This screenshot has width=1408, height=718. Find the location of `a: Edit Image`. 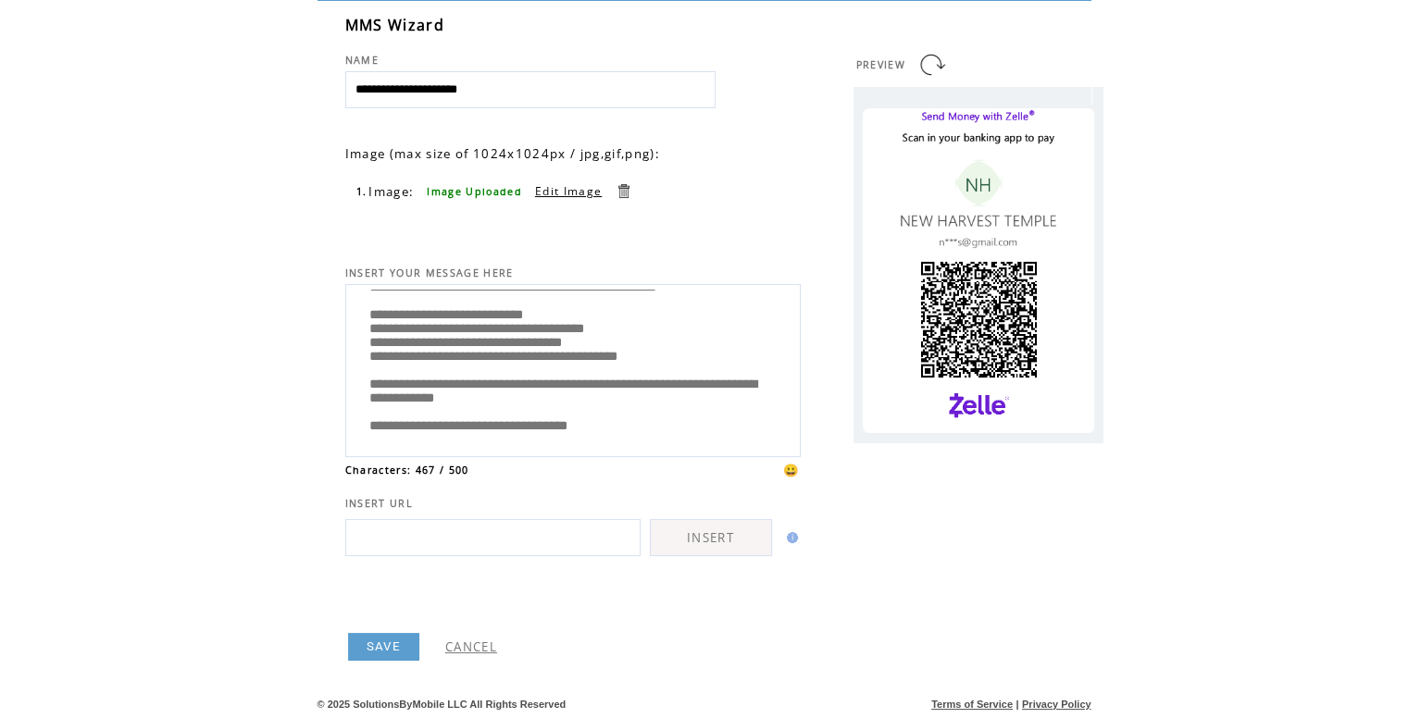

a: Edit Image is located at coordinates (568, 191).